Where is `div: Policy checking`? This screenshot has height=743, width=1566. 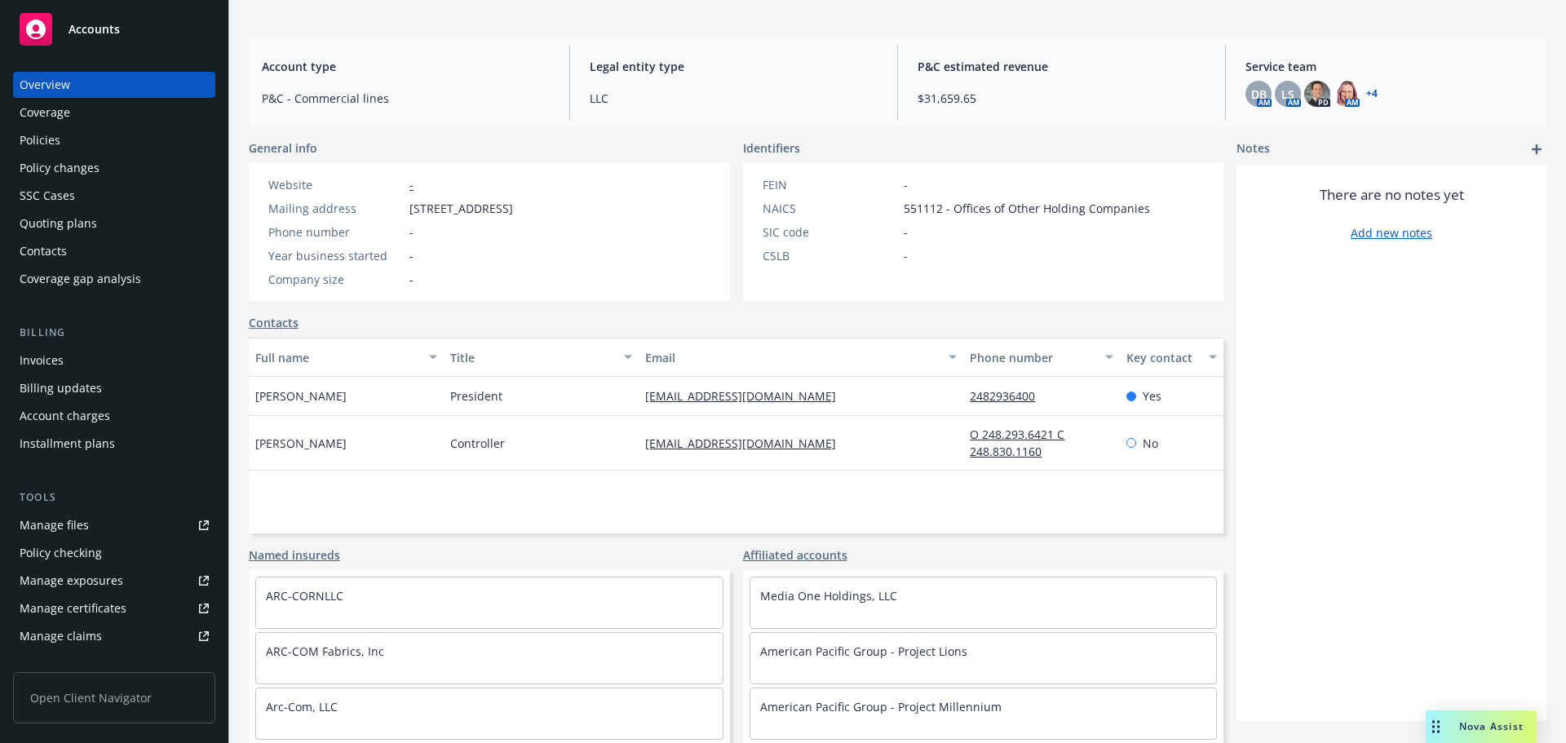
div: Policy checking is located at coordinates (60, 553).